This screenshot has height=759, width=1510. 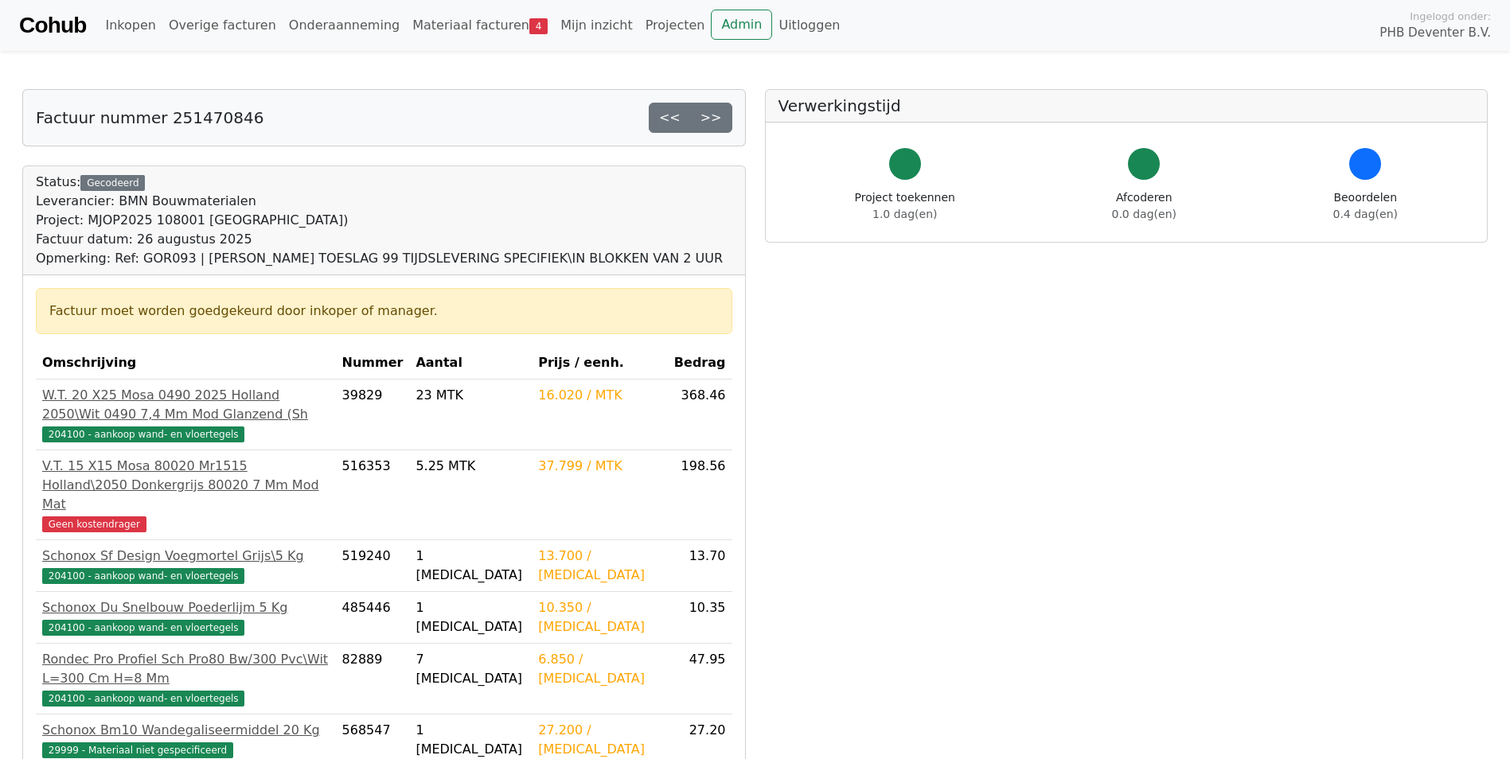 I want to click on div: W.T. 20 X25 Mosa 0490 2025 Holland 2050\Wit 0490 7,4 Mm Mod Glanzend (Sh, so click(x=185, y=405).